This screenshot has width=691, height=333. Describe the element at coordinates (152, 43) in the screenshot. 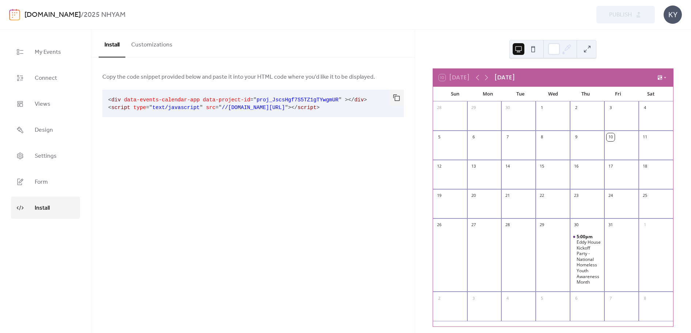

I see `button: Customizations` at that location.